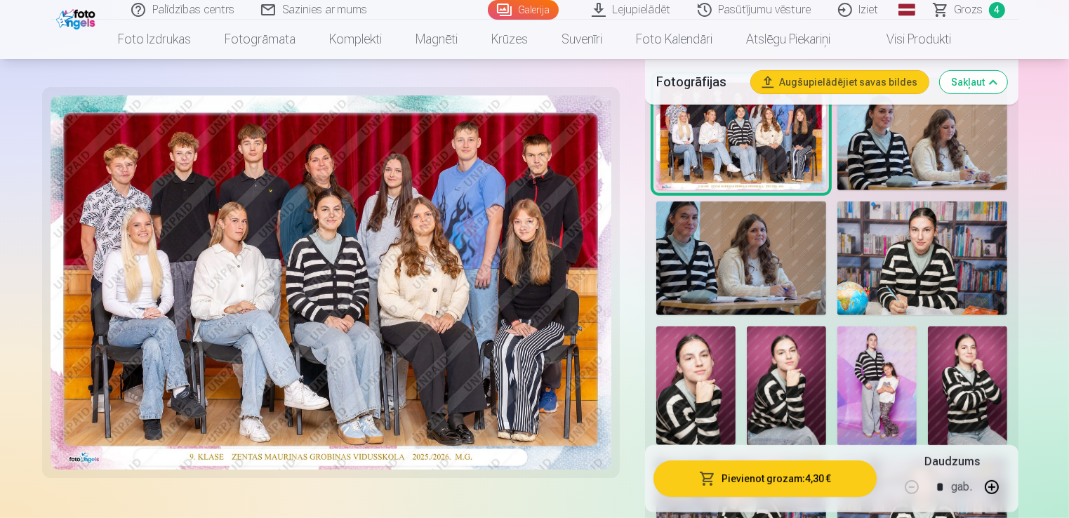 The image size is (1069, 518). What do you see at coordinates (355, 39) in the screenshot?
I see `a: Komplekti` at bounding box center [355, 39].